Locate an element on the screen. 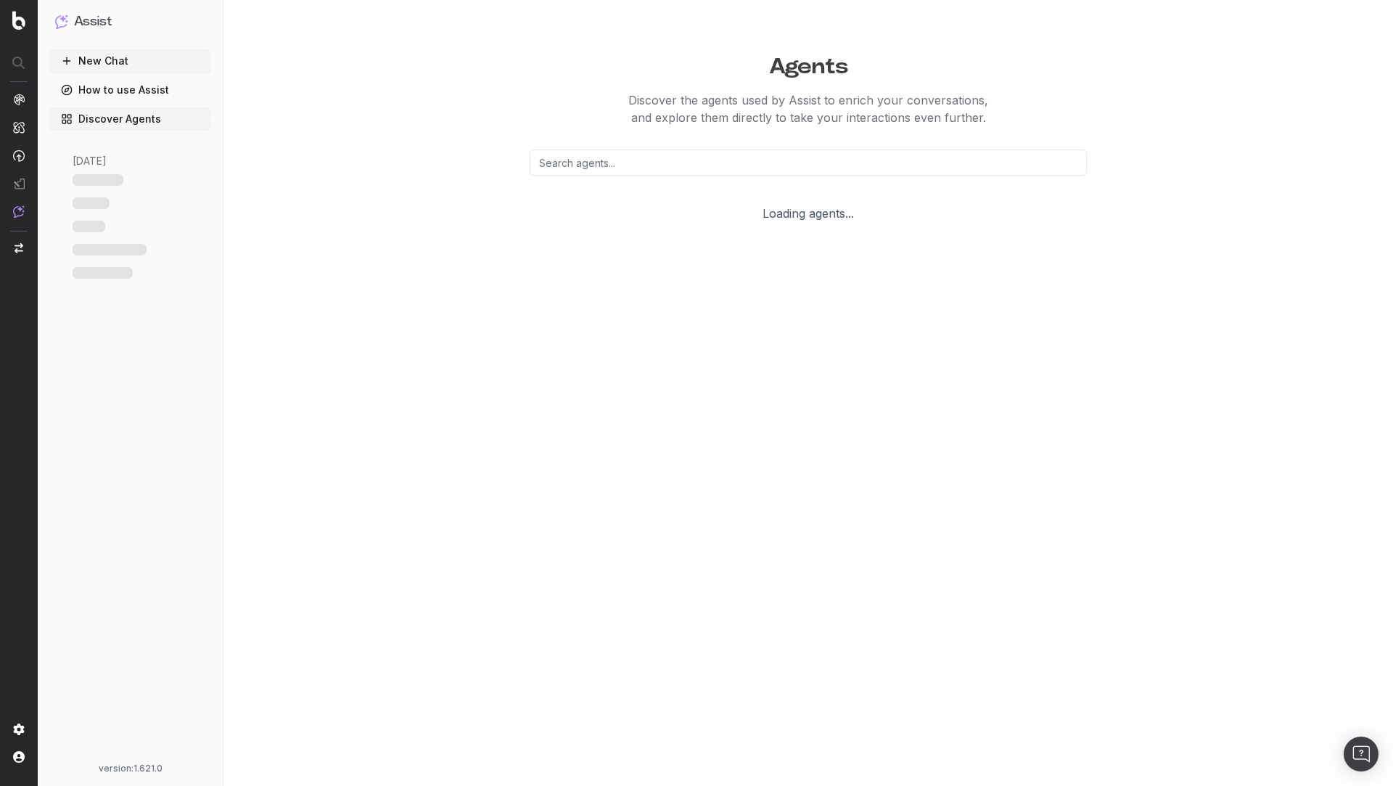 This screenshot has width=1393, height=786. div: Loading agents... is located at coordinates (808, 213).